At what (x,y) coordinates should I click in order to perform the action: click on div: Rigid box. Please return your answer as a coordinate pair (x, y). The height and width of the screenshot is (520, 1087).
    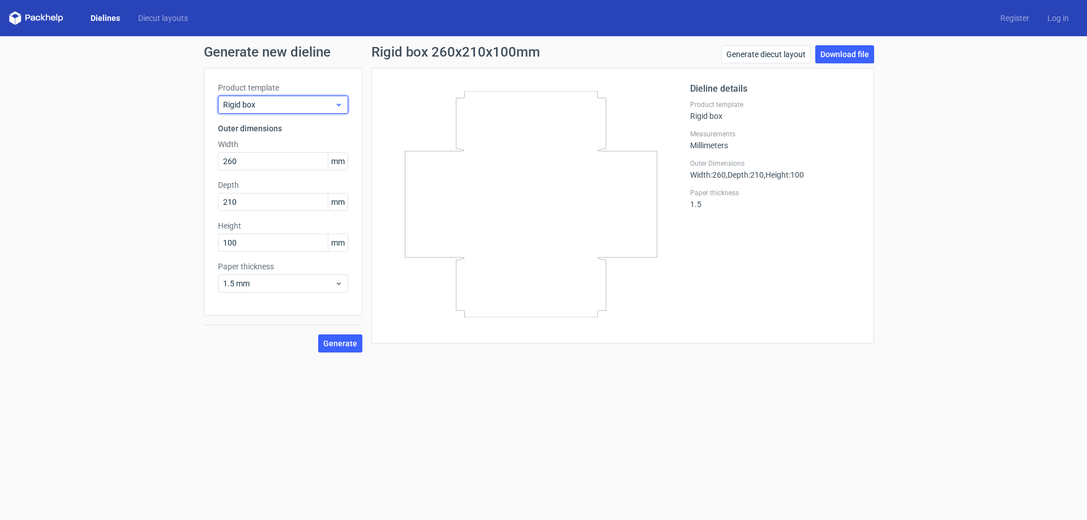
    Looking at the image, I should click on (775, 110).